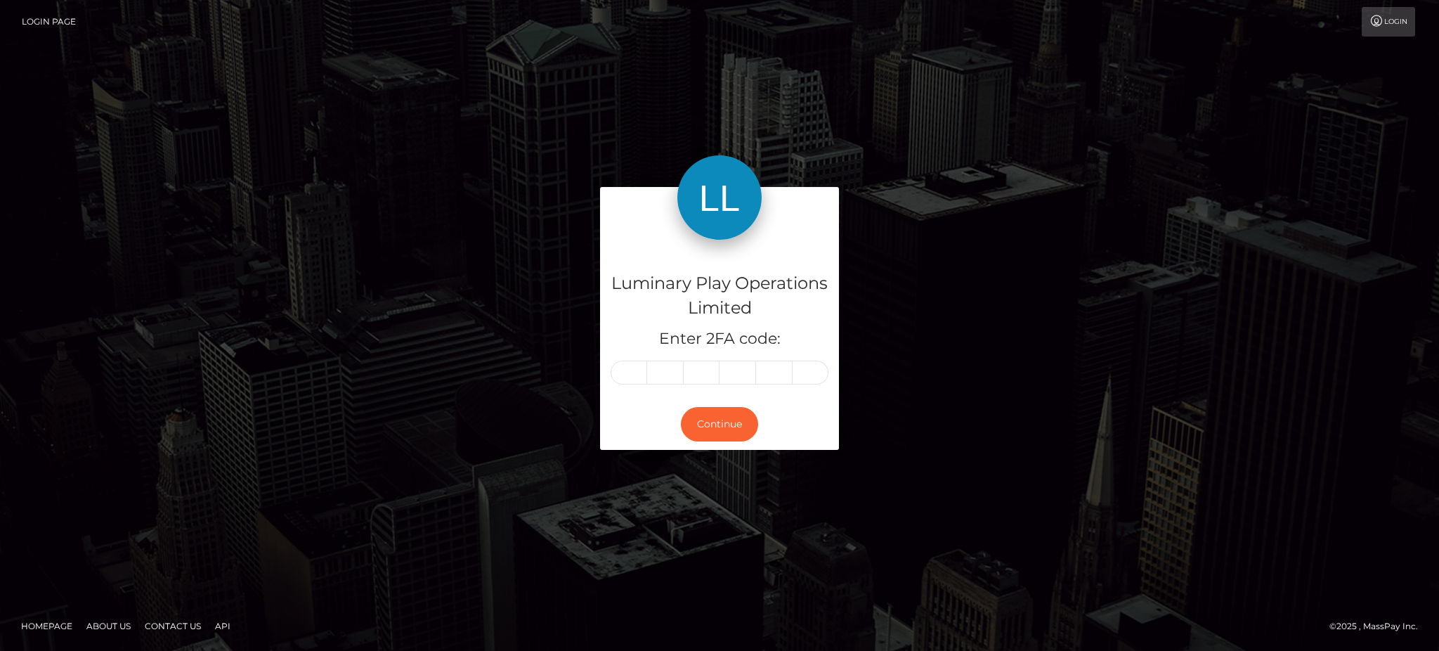 Image resolution: width=1439 pixels, height=651 pixels. Describe the element at coordinates (1378, 626) in the screenshot. I see `div: © 2025 , MassPay Inc.` at that location.